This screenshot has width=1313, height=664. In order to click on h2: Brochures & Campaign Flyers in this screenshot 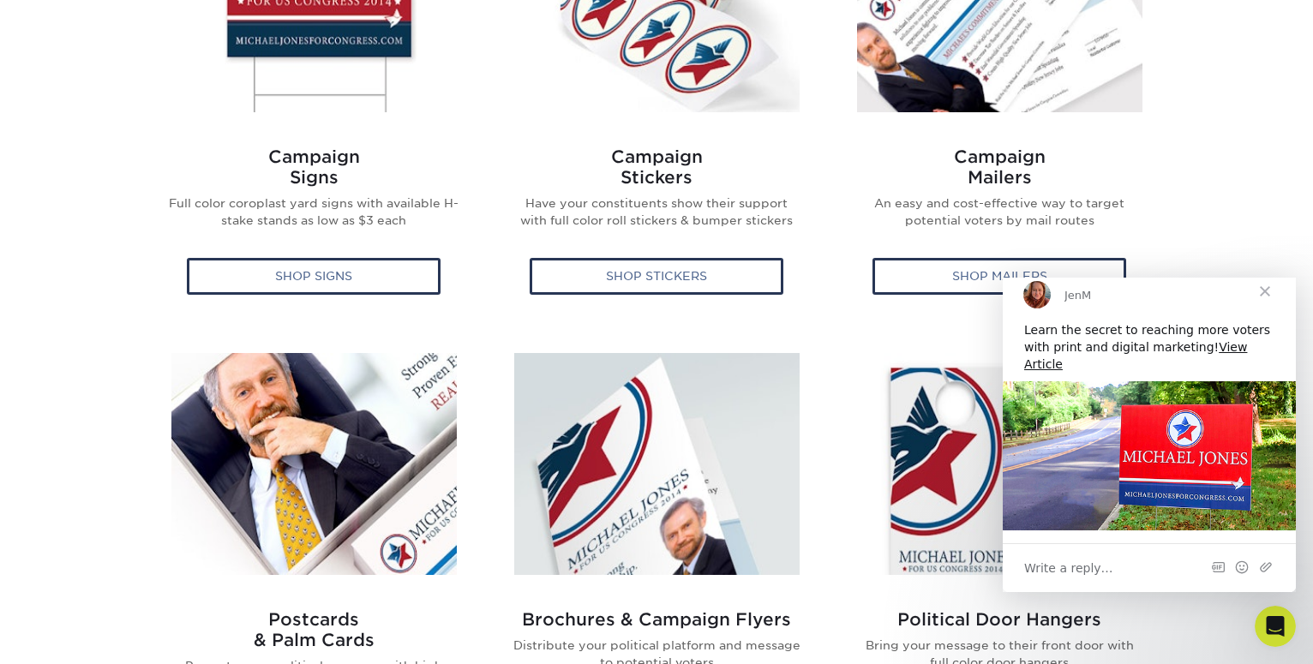, I will do `click(657, 620)`.